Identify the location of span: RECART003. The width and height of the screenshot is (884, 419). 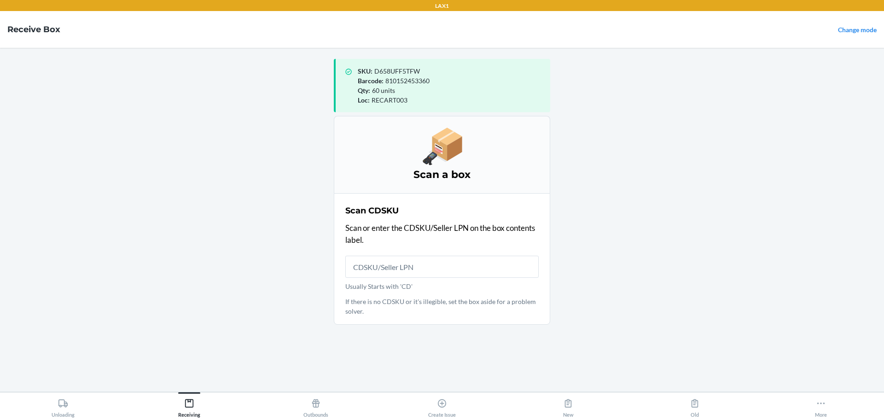
(389, 100).